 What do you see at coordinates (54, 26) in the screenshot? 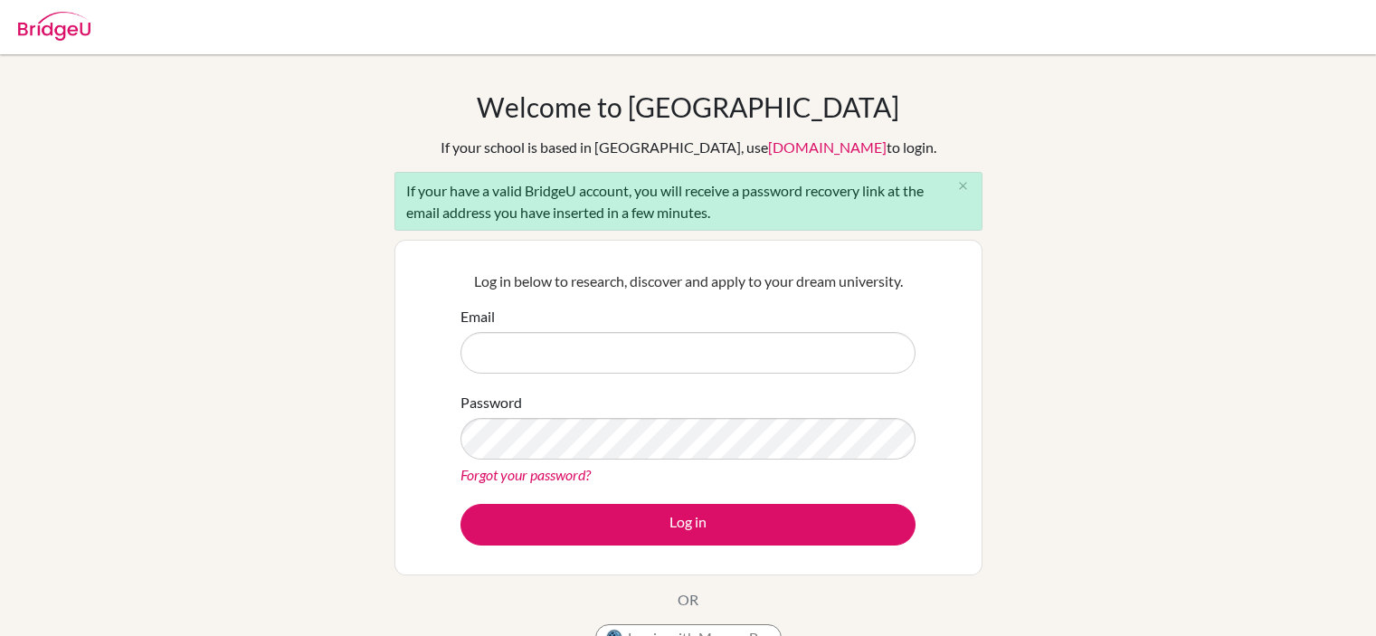
I see `img: Bridge-U` at bounding box center [54, 26].